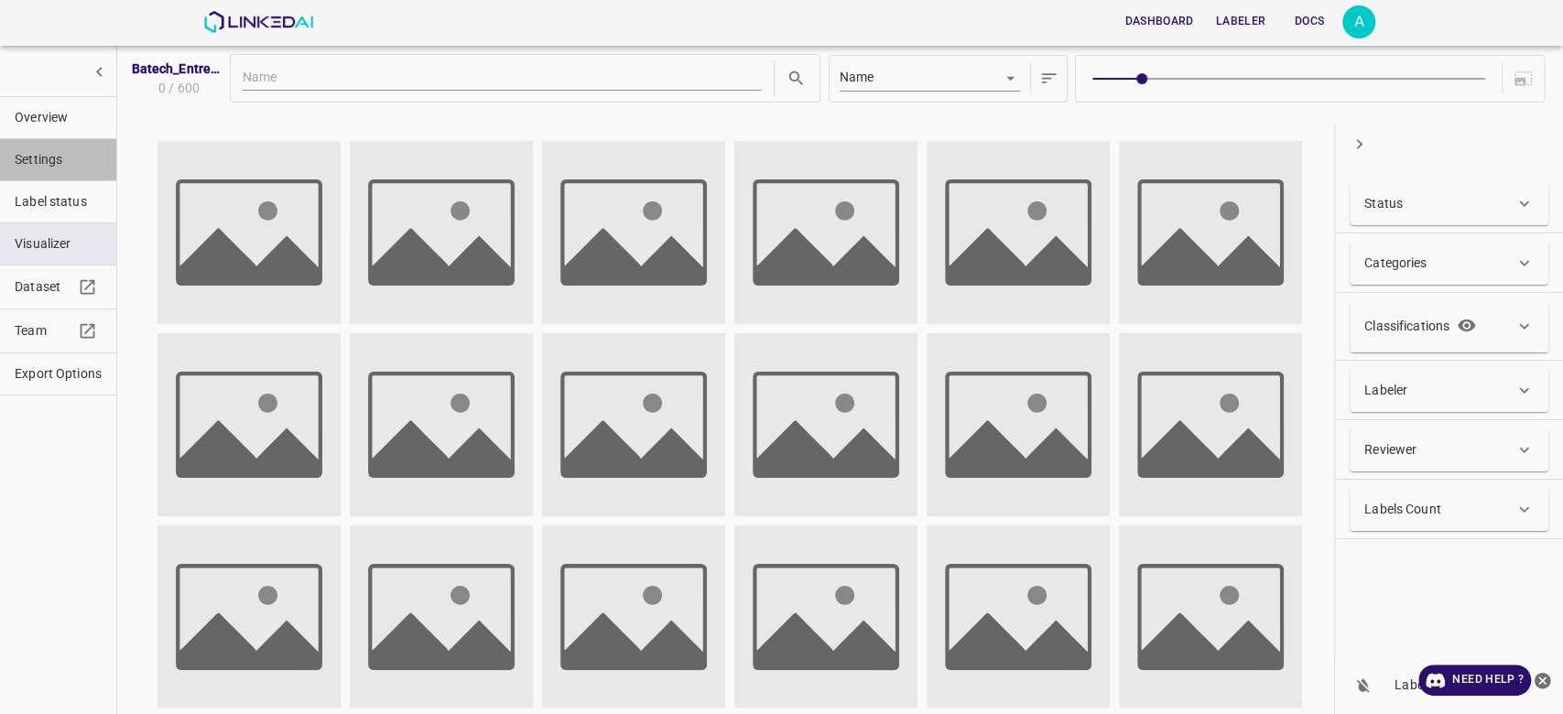  Describe the element at coordinates (44, 331) in the screenshot. I see `span: Team` at that location.